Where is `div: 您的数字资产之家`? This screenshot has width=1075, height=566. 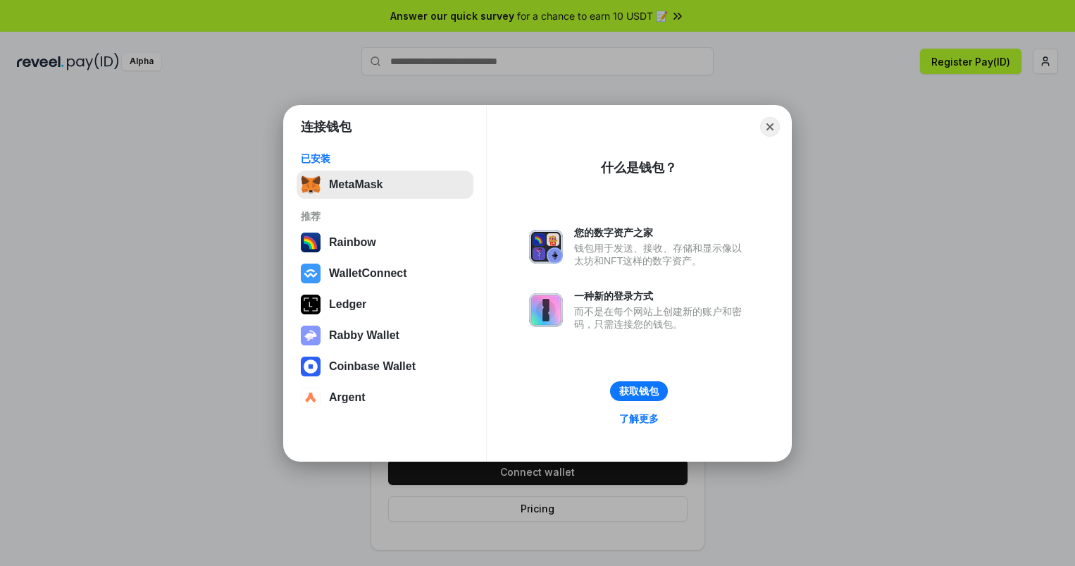 div: 您的数字资产之家 is located at coordinates (662, 233).